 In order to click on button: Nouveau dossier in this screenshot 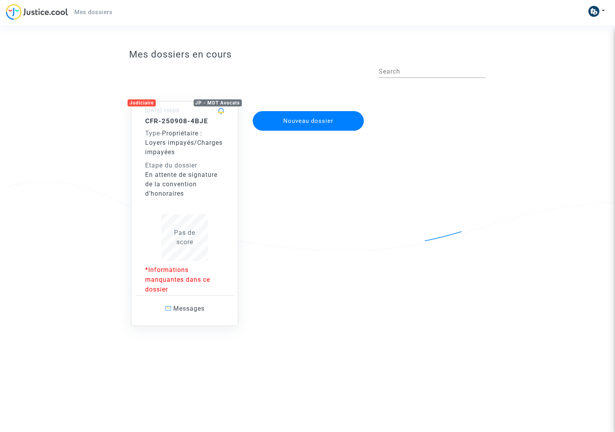, I will do `click(308, 121)`.